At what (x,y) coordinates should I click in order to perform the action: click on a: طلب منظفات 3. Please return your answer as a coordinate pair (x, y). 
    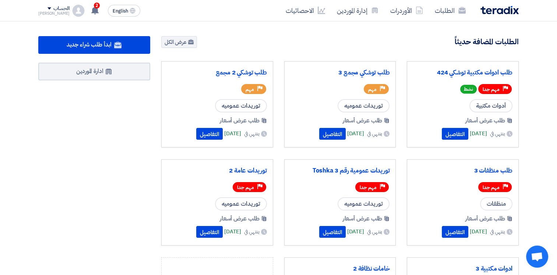
    Looking at the image, I should click on (463, 171).